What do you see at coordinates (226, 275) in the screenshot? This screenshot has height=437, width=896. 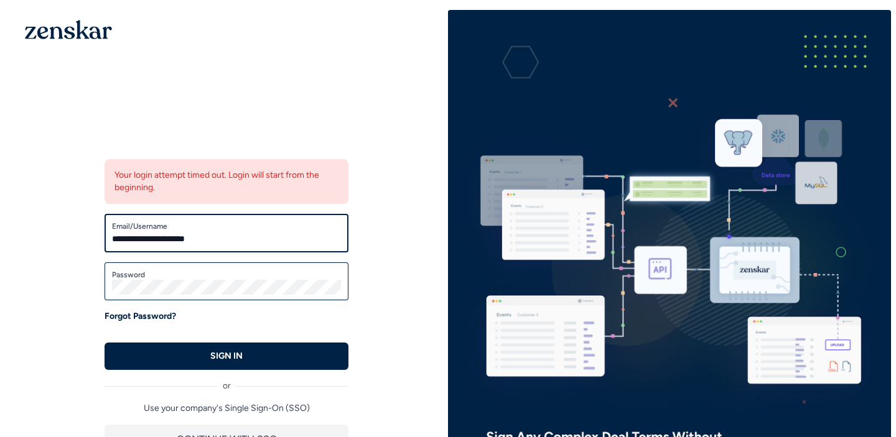 I see `label: Password` at bounding box center [226, 275].